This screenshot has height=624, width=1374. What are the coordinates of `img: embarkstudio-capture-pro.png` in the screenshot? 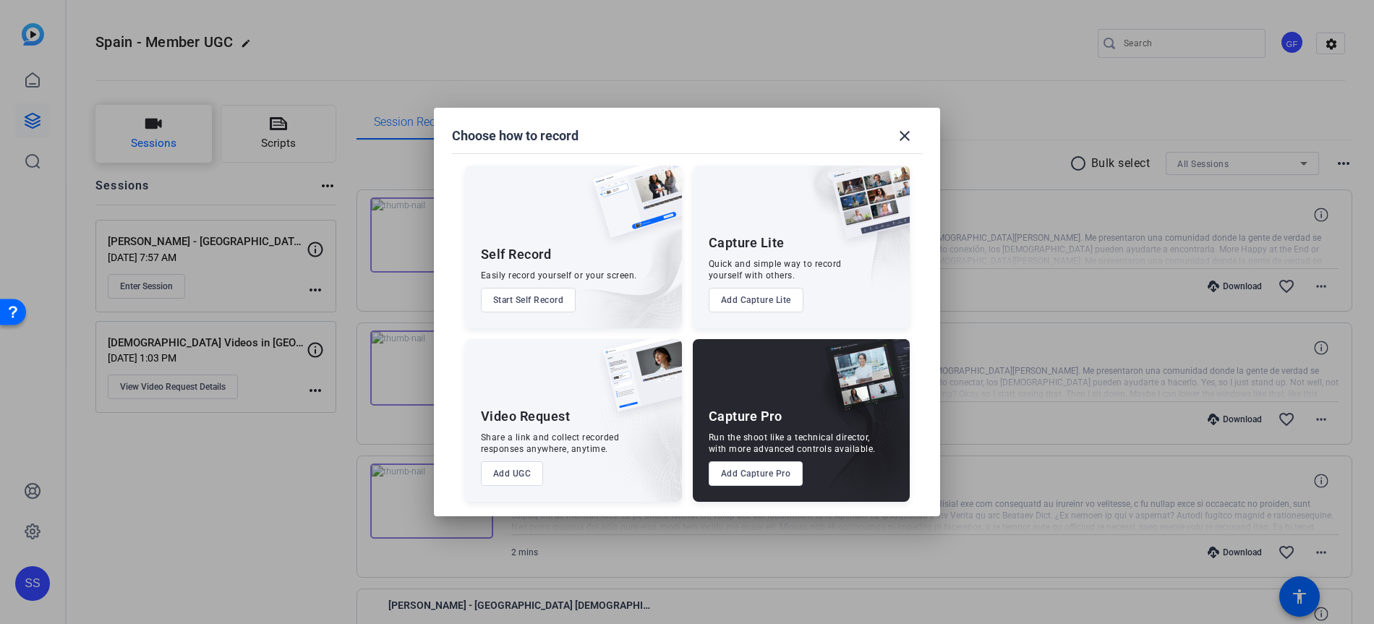 It's located at (856, 430).